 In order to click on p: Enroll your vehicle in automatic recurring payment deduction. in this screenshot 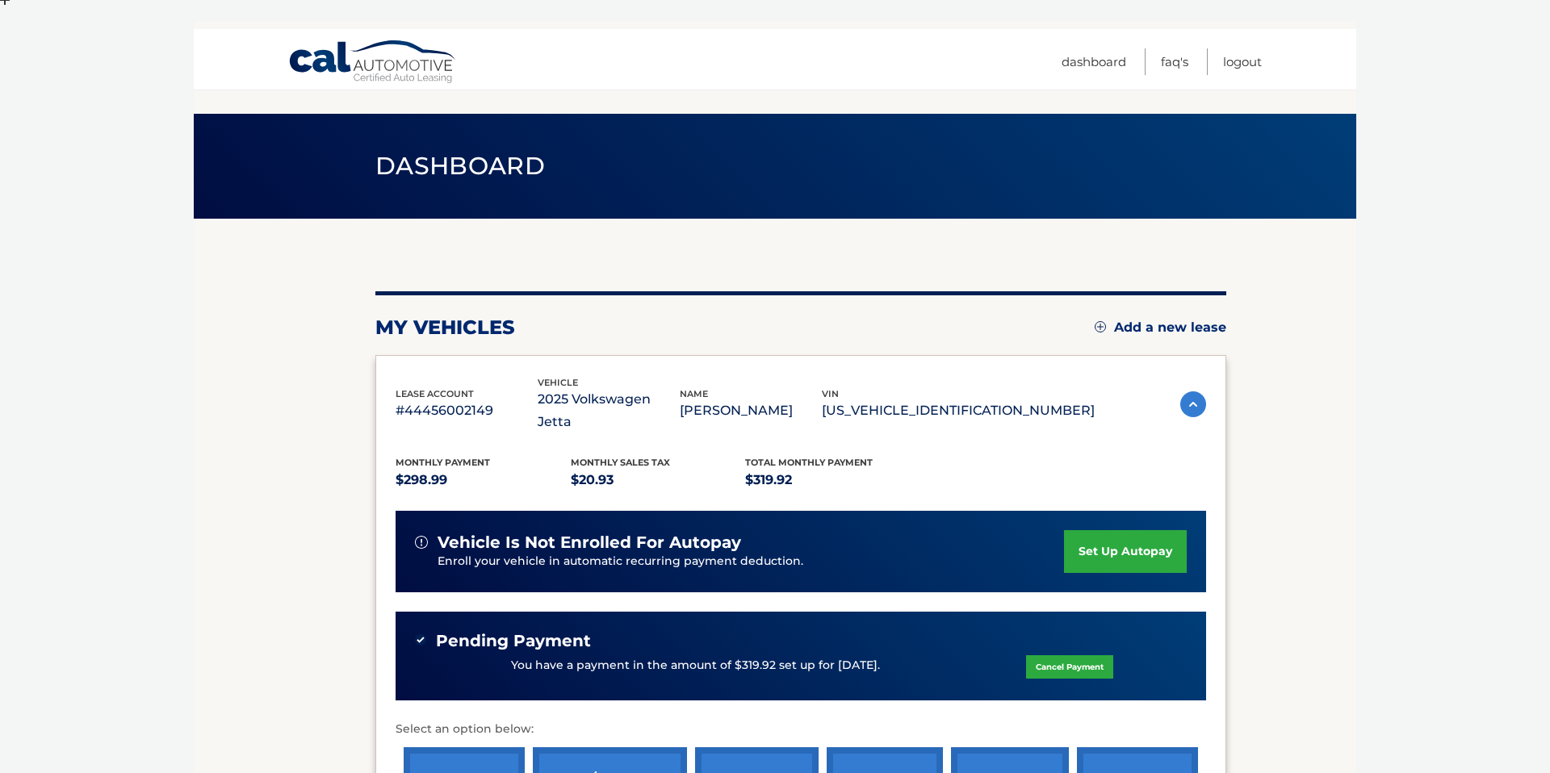, I will do `click(751, 562)`.